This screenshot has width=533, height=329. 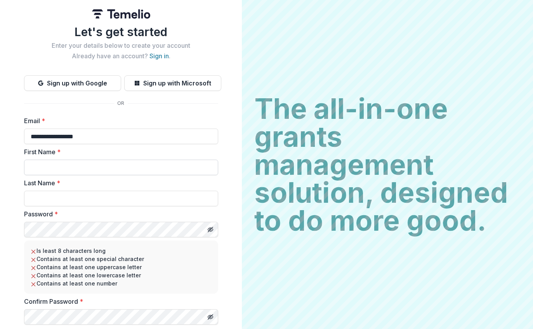 I want to click on img: Temelio, so click(x=121, y=14).